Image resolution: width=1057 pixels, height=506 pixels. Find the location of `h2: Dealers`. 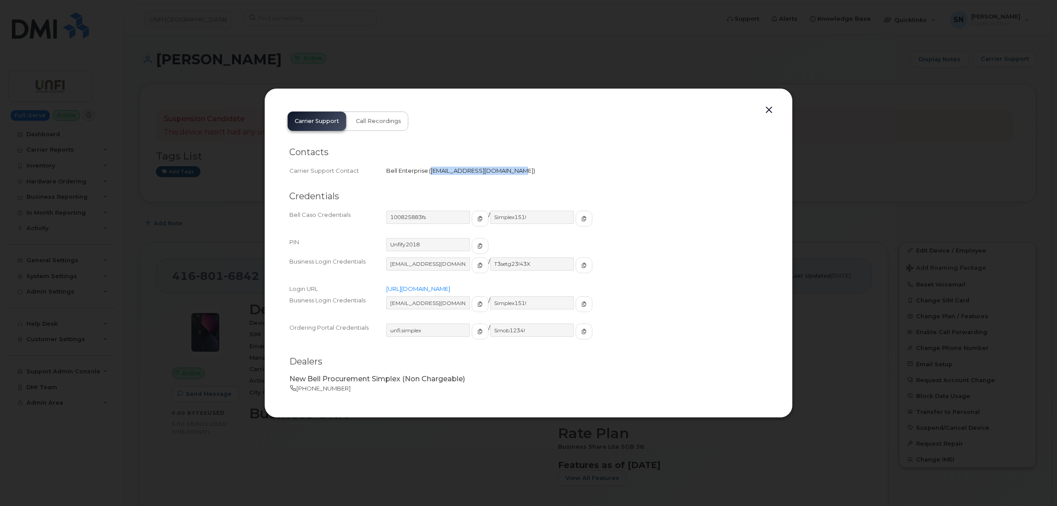

h2: Dealers is located at coordinates (529, 361).